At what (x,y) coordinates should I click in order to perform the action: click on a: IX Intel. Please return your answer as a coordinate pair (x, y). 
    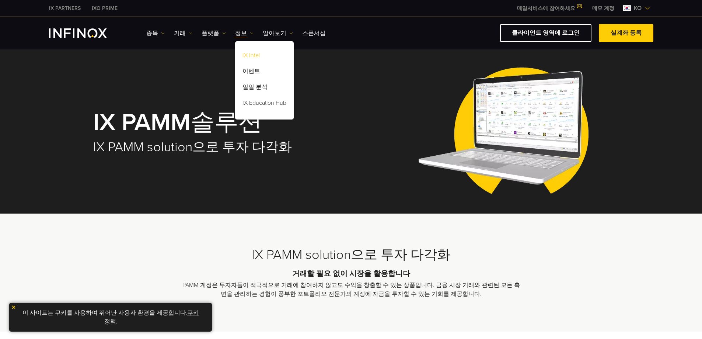
    Looking at the image, I should click on (264, 56).